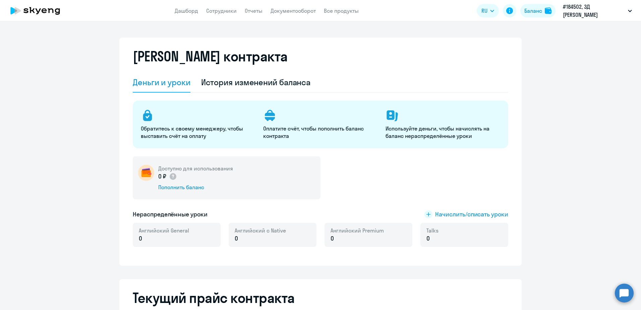  I want to click on span: Английский Premium, so click(357, 230).